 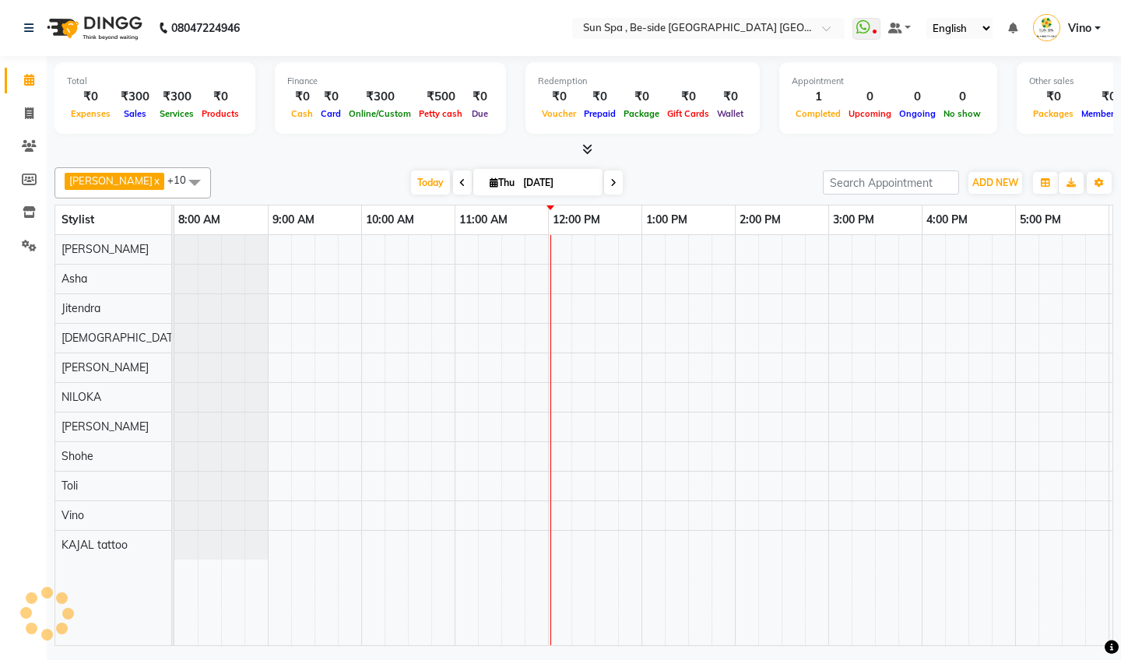 I want to click on a: 10:00 AM, so click(x=390, y=220).